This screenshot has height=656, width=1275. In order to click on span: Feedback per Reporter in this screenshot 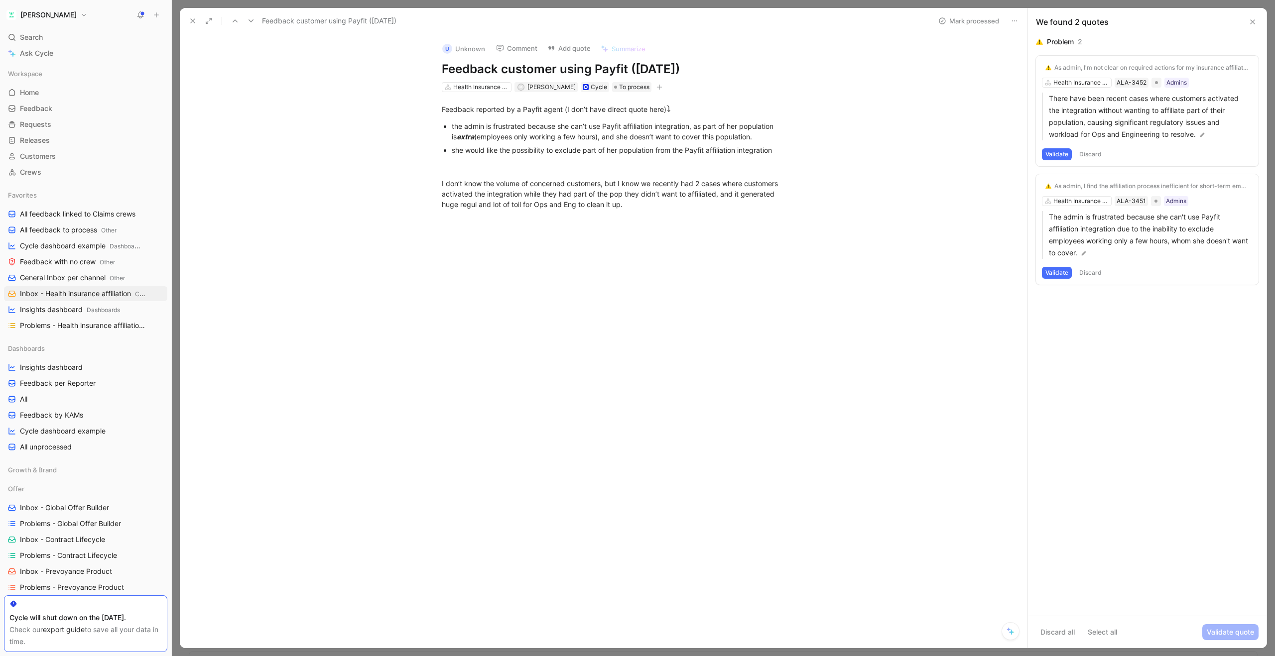, I will do `click(58, 383)`.